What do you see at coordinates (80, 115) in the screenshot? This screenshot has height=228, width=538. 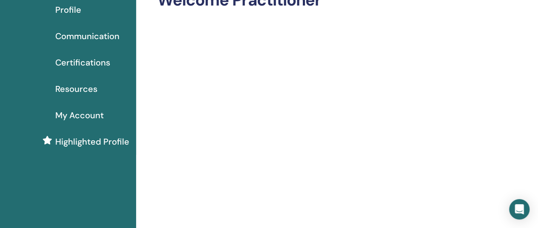 I see `span: My Account` at bounding box center [80, 115].